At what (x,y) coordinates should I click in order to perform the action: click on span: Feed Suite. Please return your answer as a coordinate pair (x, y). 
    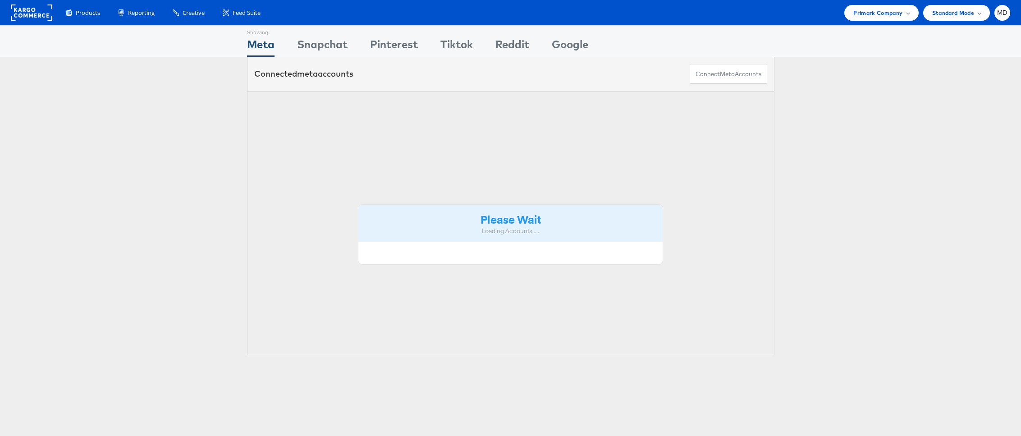
    Looking at the image, I should click on (247, 13).